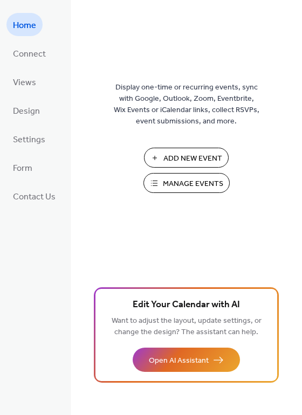  What do you see at coordinates (24, 24) in the screenshot?
I see `a: Home` at bounding box center [24, 24].